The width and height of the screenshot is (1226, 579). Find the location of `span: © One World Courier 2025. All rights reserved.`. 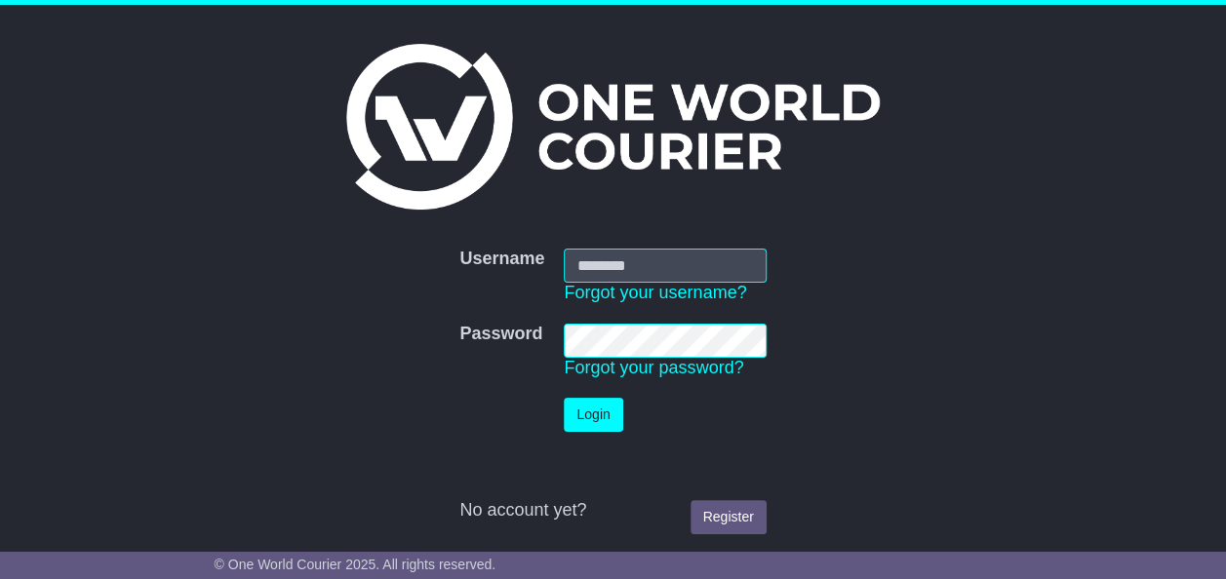

span: © One World Courier 2025. All rights reserved. is located at coordinates (355, 565).